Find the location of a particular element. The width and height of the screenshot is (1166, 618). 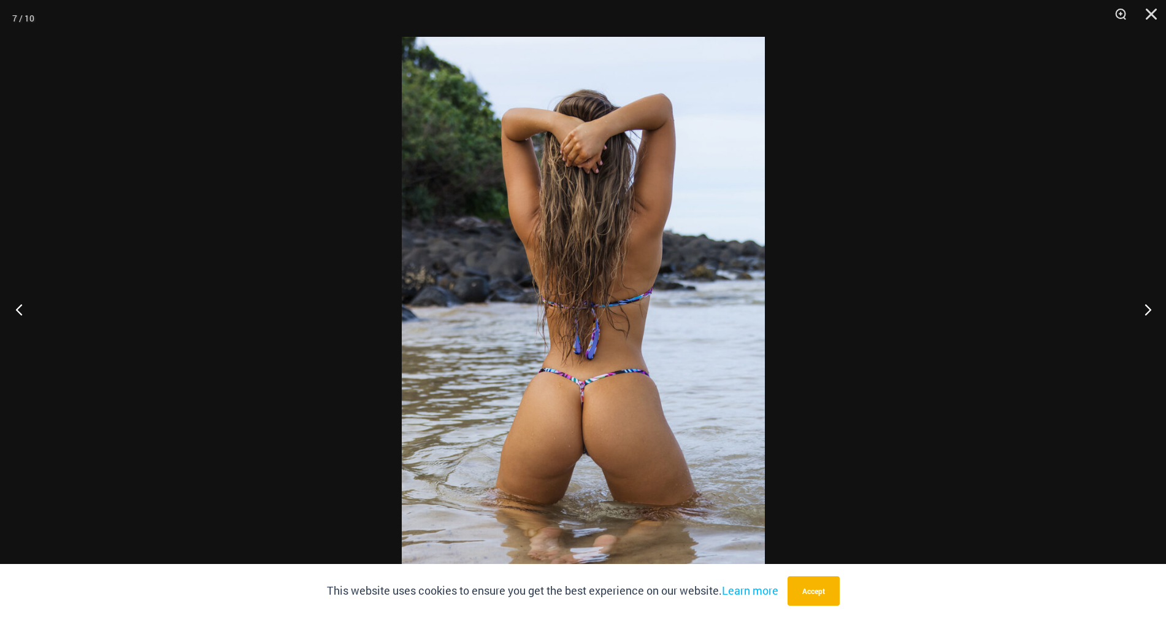

div: 7 / 10 is located at coordinates (23, 18).